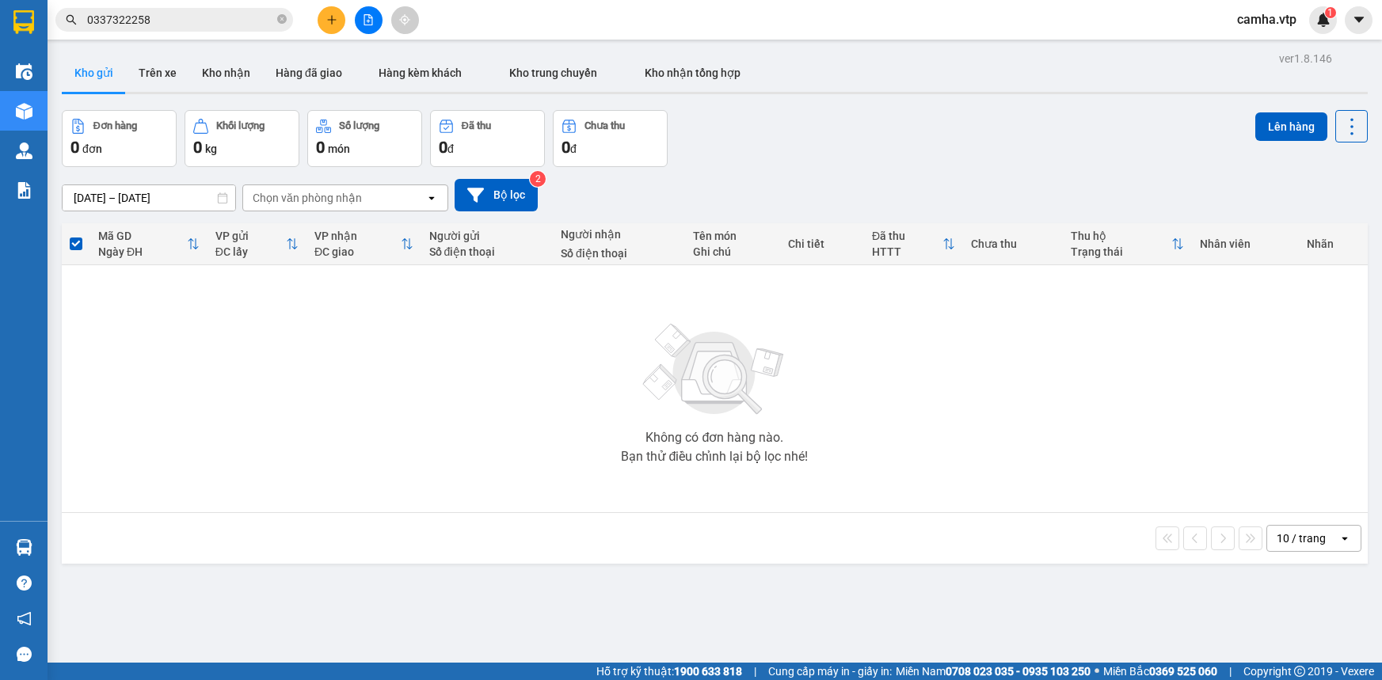  What do you see at coordinates (181, 20) in the screenshot?
I see `input: Tìm tên, số ĐT hoặc mã đơn` at bounding box center [181, 20].